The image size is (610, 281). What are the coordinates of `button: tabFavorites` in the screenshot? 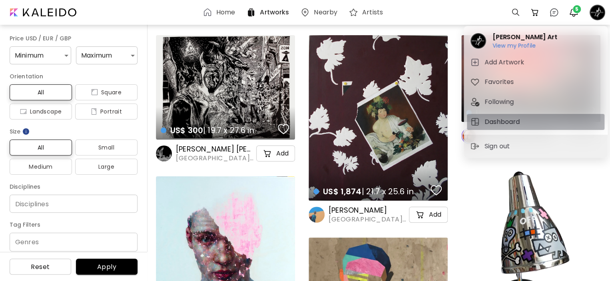 It's located at (536, 82).